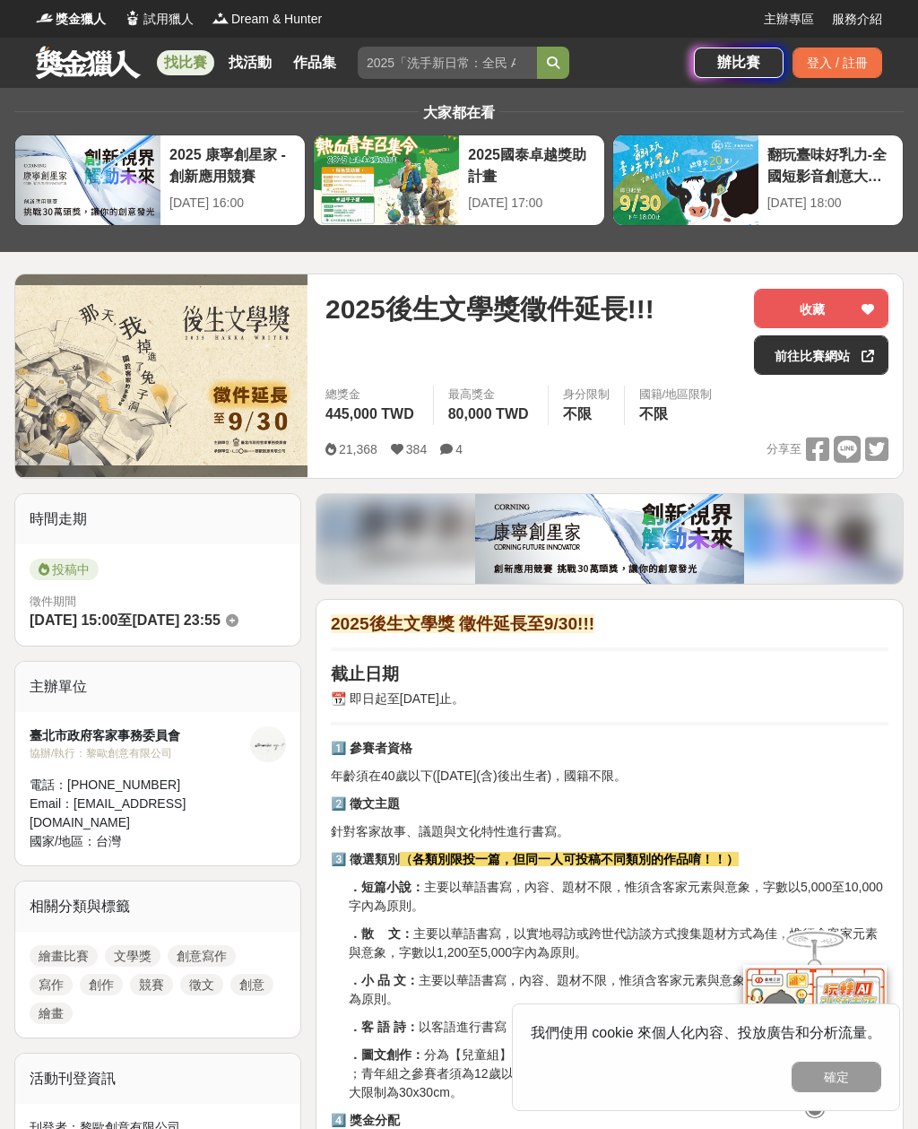  I want to click on span: 試用獵人, so click(169, 19).